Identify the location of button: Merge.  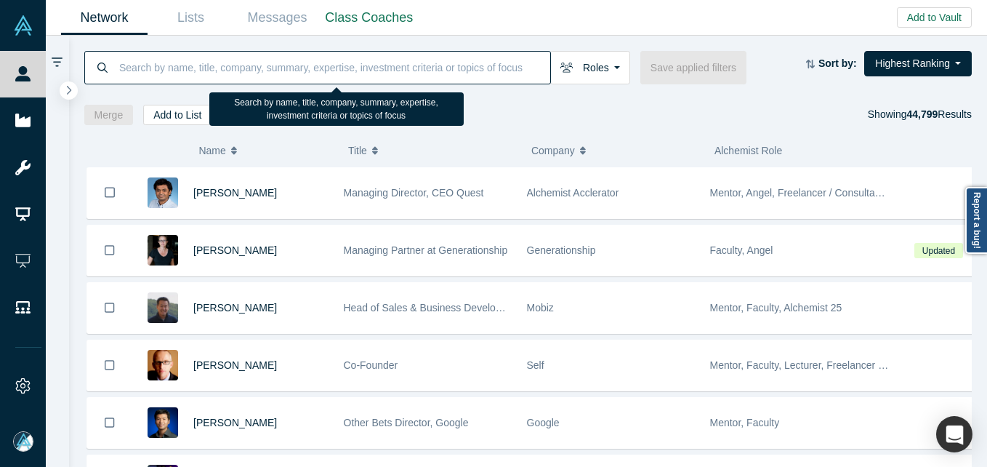
(109, 115).